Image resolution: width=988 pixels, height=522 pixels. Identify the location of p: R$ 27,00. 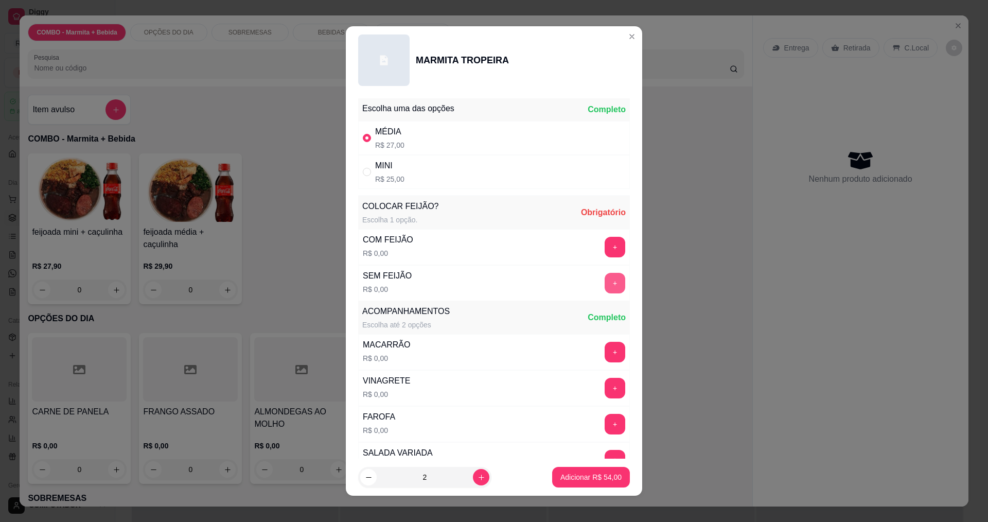
(390, 145).